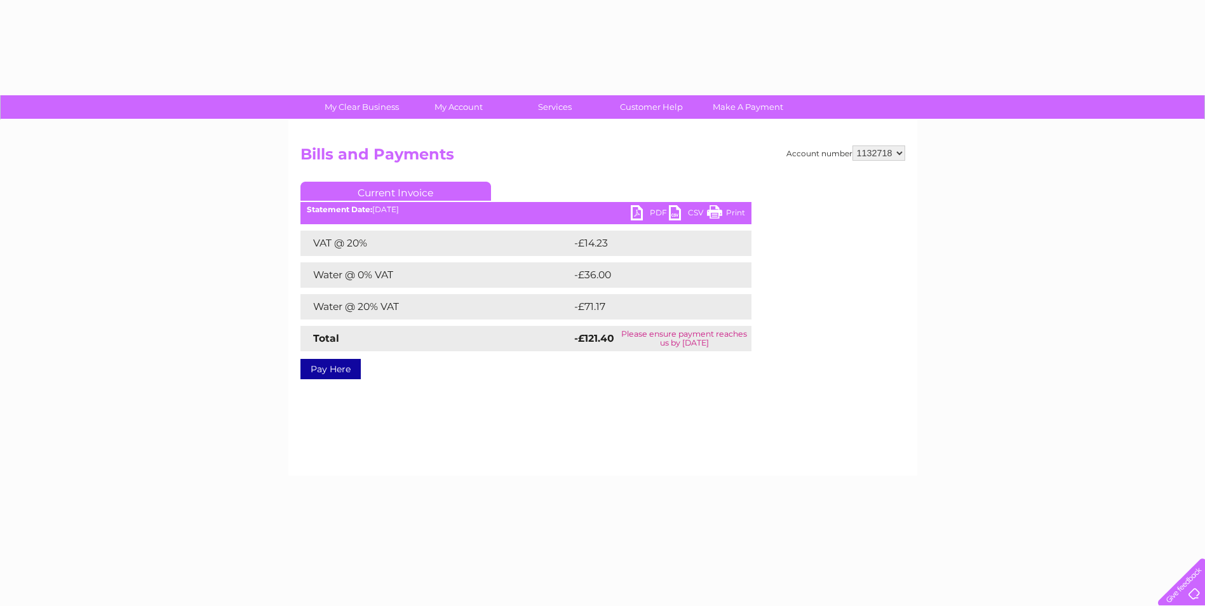 The height and width of the screenshot is (606, 1205). Describe the element at coordinates (650, 275) in the screenshot. I see `td: -£36.00` at that location.